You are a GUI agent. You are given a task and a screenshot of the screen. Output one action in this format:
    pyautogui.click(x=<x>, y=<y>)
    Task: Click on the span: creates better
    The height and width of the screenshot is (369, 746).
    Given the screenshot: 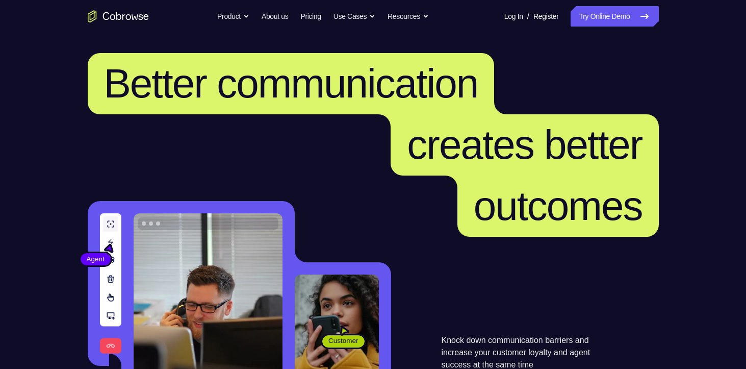 What is the action you would take?
    pyautogui.click(x=524, y=144)
    